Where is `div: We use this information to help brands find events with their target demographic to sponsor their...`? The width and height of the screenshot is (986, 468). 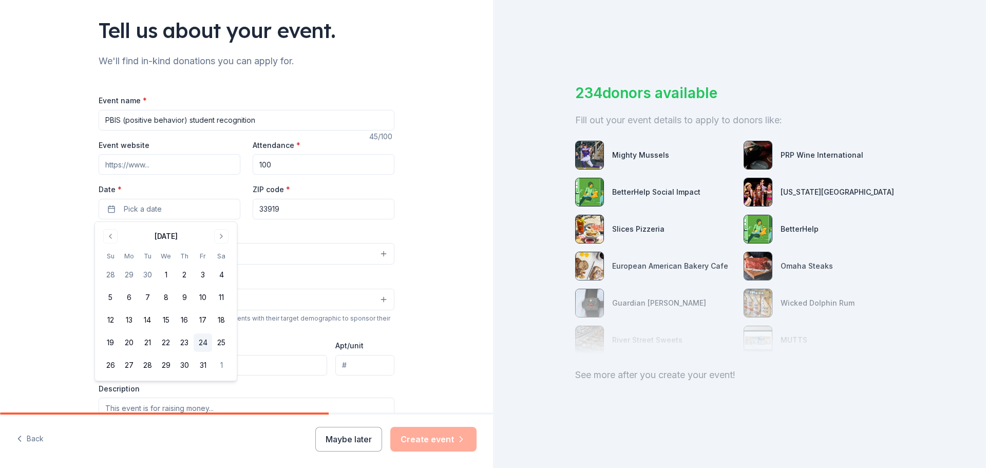
div: We use this information to help brands find events with their target demographic to sponsor their... is located at coordinates (247, 323).